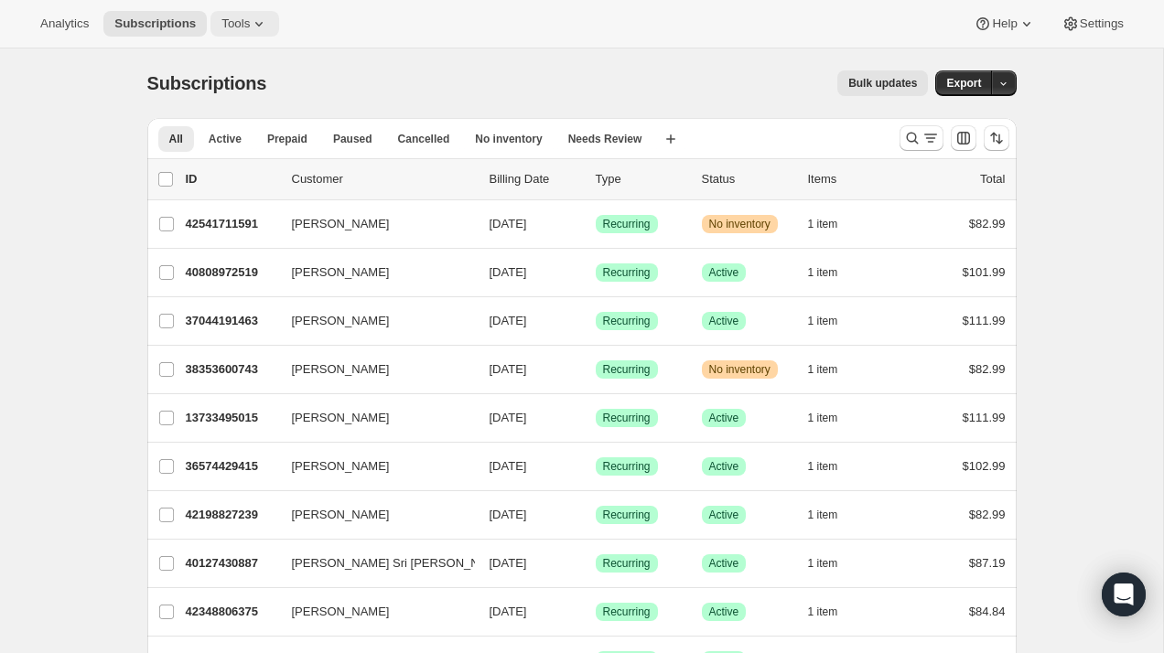 The height and width of the screenshot is (653, 1164). I want to click on button: Help, so click(1004, 24).